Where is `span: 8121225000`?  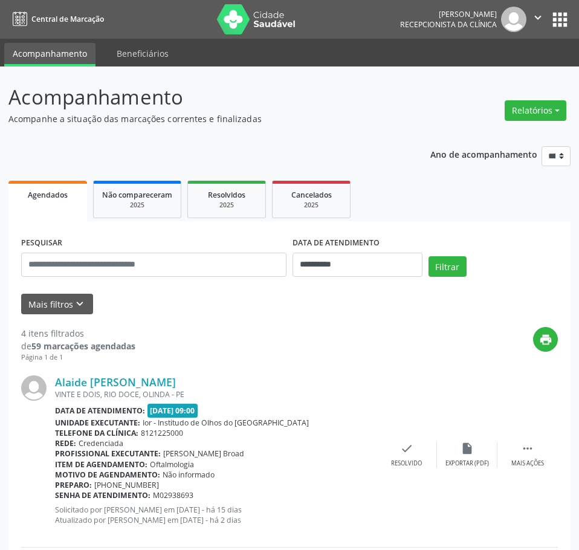
span: 8121225000 is located at coordinates (162, 433).